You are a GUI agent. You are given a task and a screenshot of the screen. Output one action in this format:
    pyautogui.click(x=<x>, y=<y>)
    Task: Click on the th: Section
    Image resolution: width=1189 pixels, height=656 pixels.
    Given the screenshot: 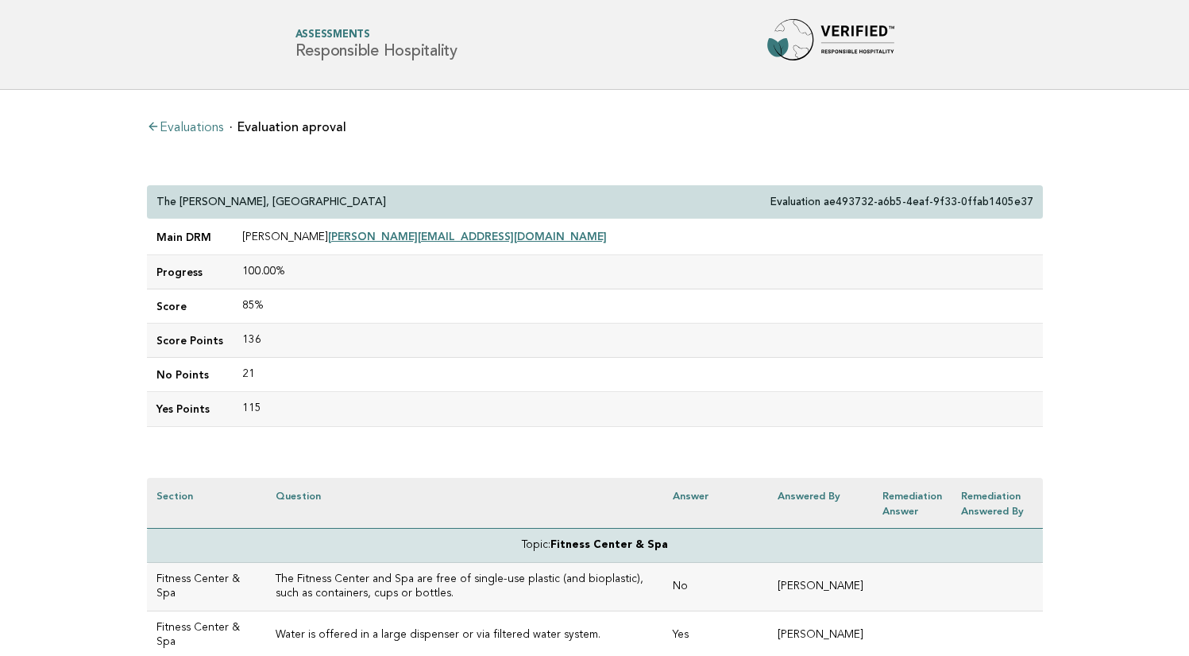 What is the action you would take?
    pyautogui.click(x=207, y=503)
    